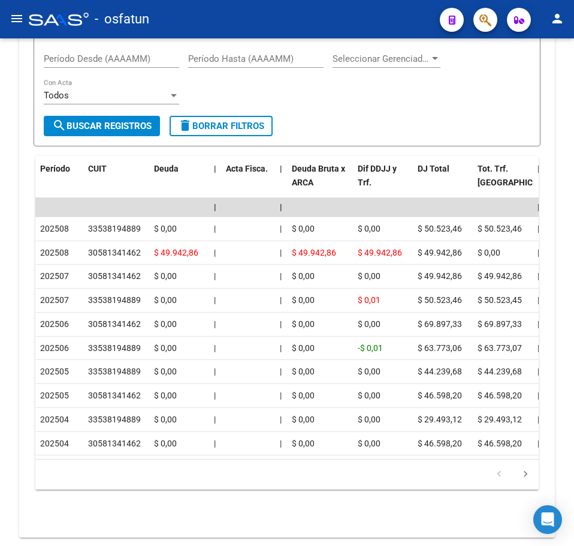 This screenshot has width=574, height=546. What do you see at coordinates (500, 300) in the screenshot?
I see `span: $ 50.523,45` at bounding box center [500, 300].